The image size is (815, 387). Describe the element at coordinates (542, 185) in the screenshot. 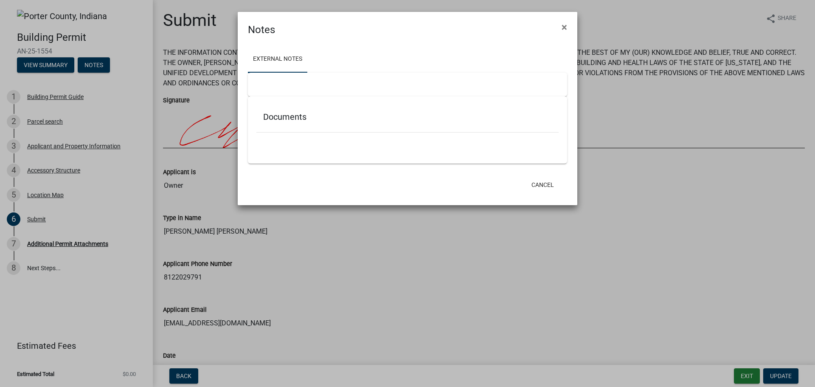

I see `button: Cancel` at that location.